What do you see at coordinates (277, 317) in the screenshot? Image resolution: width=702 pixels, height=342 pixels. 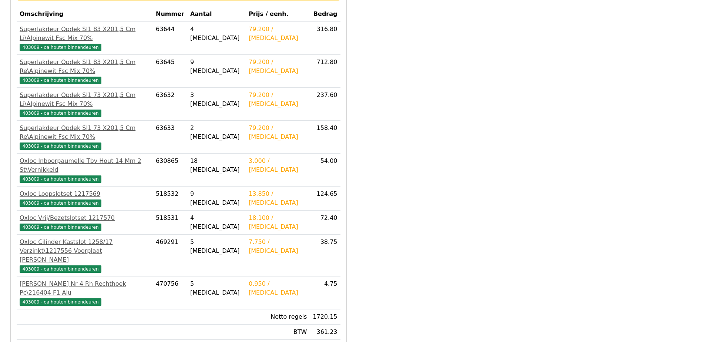 I see `td: Netto regels` at bounding box center [277, 317].